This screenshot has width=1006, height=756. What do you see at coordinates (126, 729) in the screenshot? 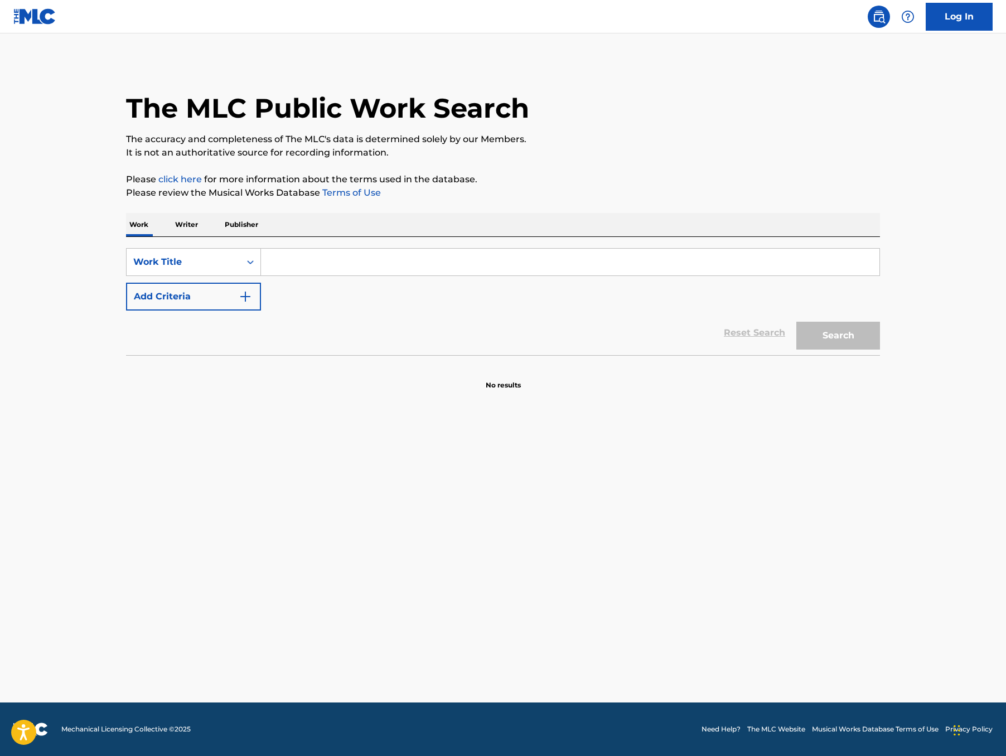
I see `span: Mechanical Licensing Collective © 2025` at bounding box center [126, 729].